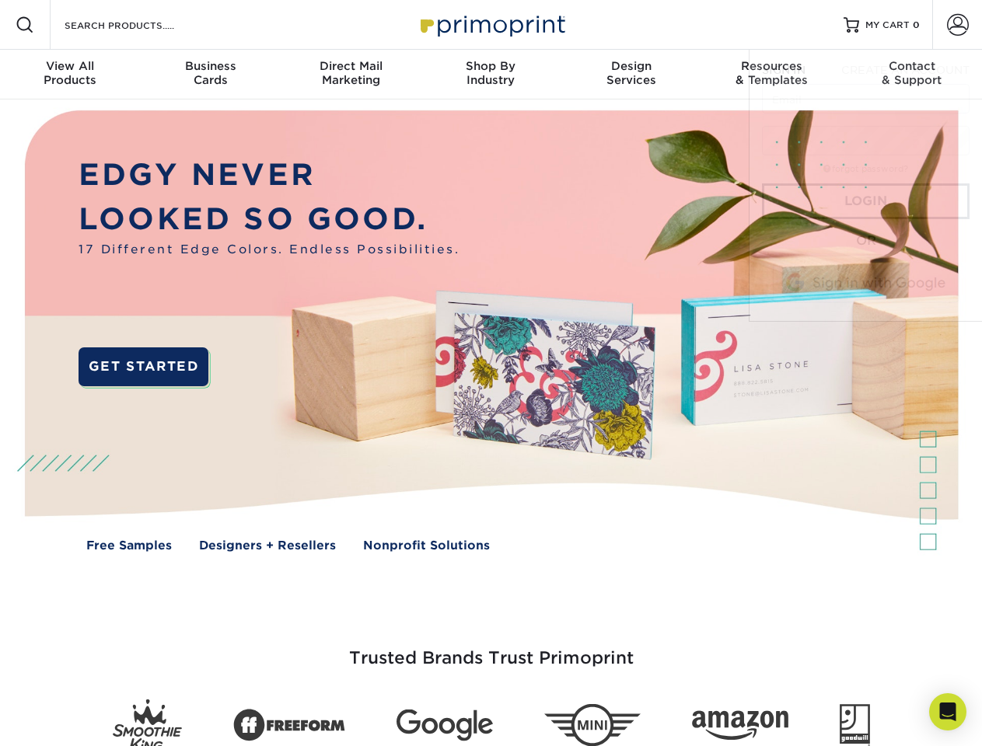 Image resolution: width=982 pixels, height=746 pixels. I want to click on a: Resources& Templates, so click(771, 75).